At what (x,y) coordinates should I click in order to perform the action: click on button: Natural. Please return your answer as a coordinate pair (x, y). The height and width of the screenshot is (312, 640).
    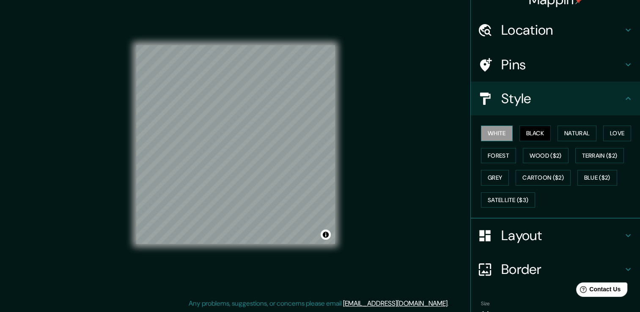
    Looking at the image, I should click on (577, 133).